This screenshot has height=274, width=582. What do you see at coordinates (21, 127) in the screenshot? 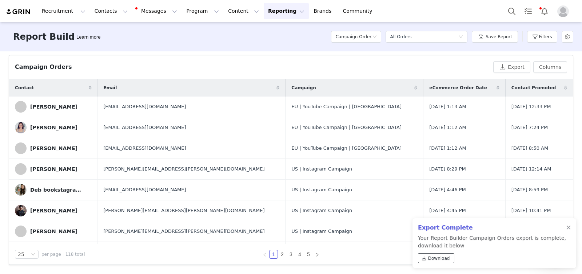
I see `img: ef605c90-b28c-4e9d-a419-7656af70334a.jpg` at bounding box center [21, 127].